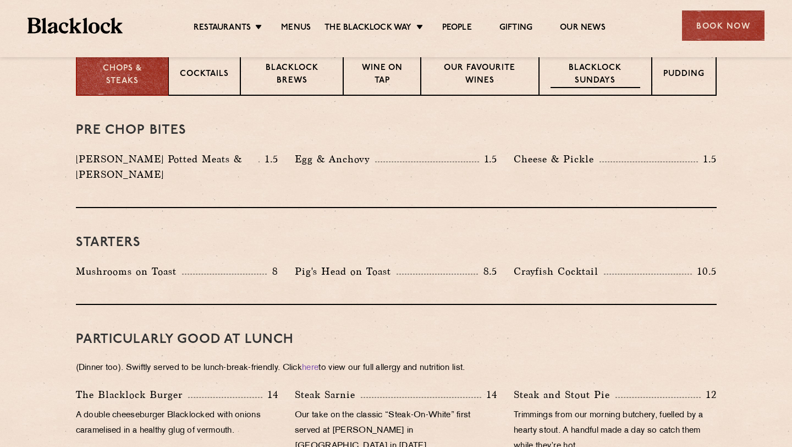 The width and height of the screenshot is (792, 447). I want to click on p: The Blacklock Burger, so click(132, 395).